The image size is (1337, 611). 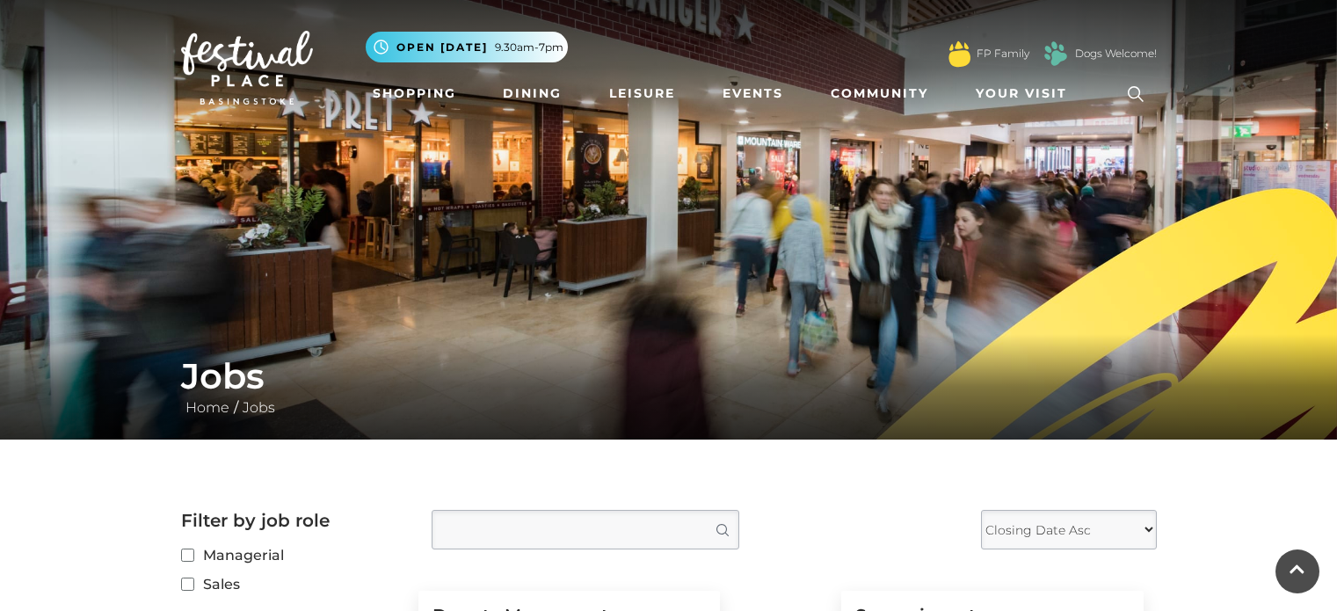 I want to click on a: Dining, so click(x=532, y=93).